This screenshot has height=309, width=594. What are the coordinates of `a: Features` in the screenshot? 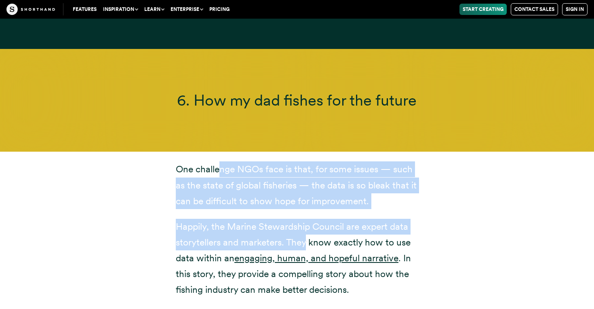 It's located at (84, 9).